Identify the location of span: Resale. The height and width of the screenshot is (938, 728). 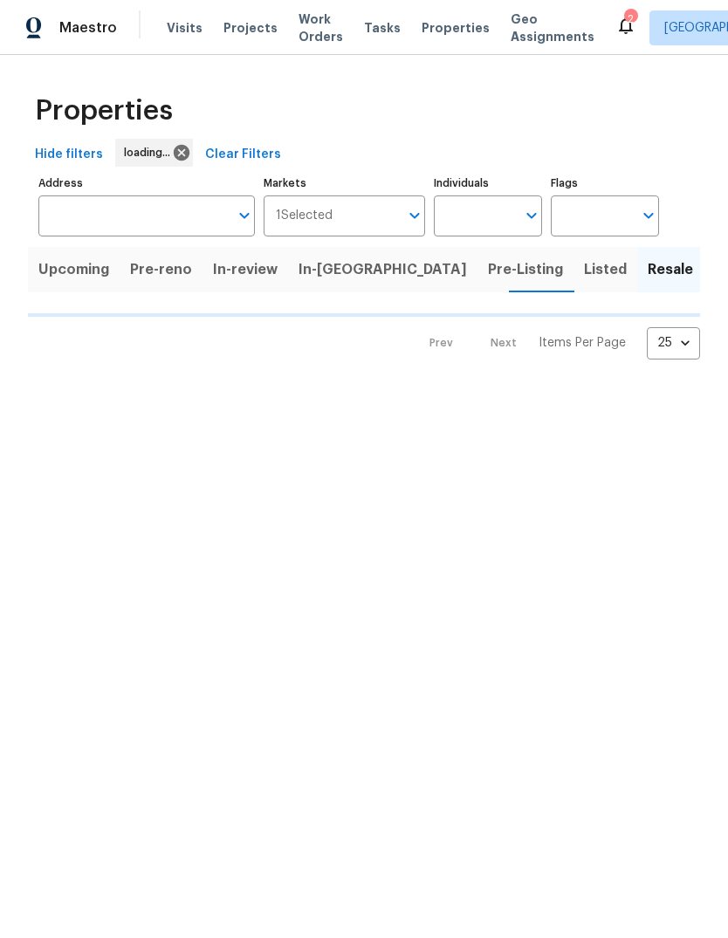
(670, 270).